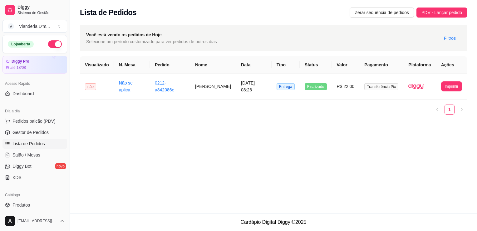 Image resolution: width=477 pixels, height=231 pixels. Describe the element at coordinates (35, 155) in the screenshot. I see `a: Salão / Mesas` at that location.